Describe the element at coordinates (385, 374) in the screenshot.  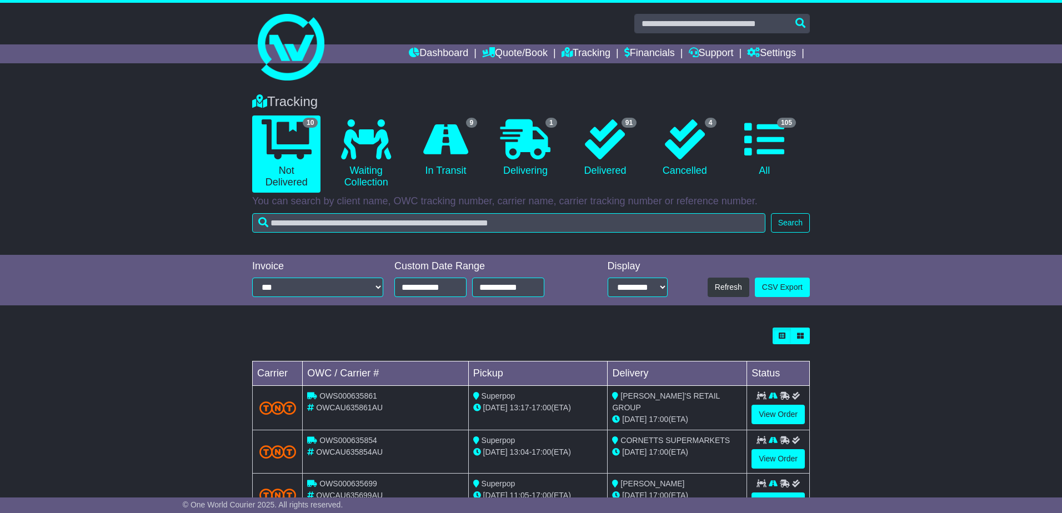
I see `td: OWC / Carrier #` at that location.